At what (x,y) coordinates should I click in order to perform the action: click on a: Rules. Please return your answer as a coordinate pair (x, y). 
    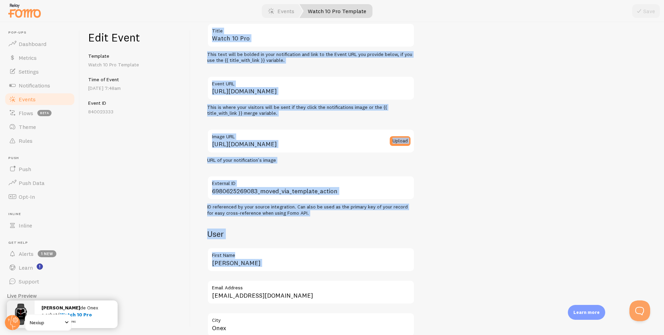
    Looking at the image, I should click on (40, 141).